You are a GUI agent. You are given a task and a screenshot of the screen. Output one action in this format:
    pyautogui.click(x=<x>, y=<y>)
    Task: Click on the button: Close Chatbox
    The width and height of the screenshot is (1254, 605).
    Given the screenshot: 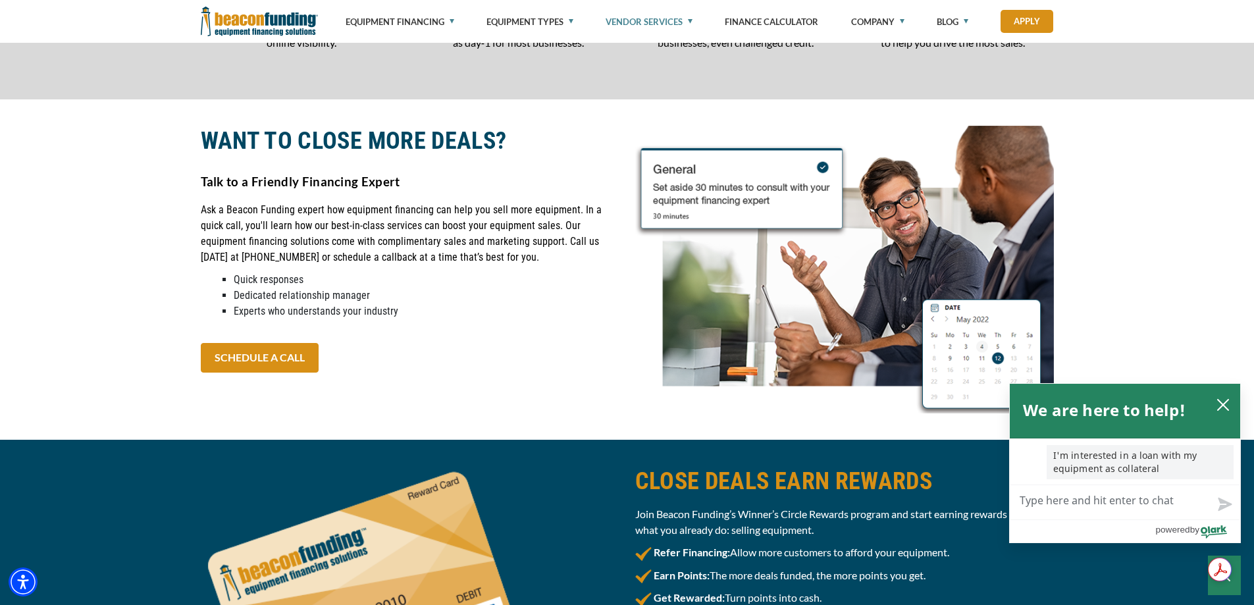 What is the action you would take?
    pyautogui.click(x=1224, y=575)
    